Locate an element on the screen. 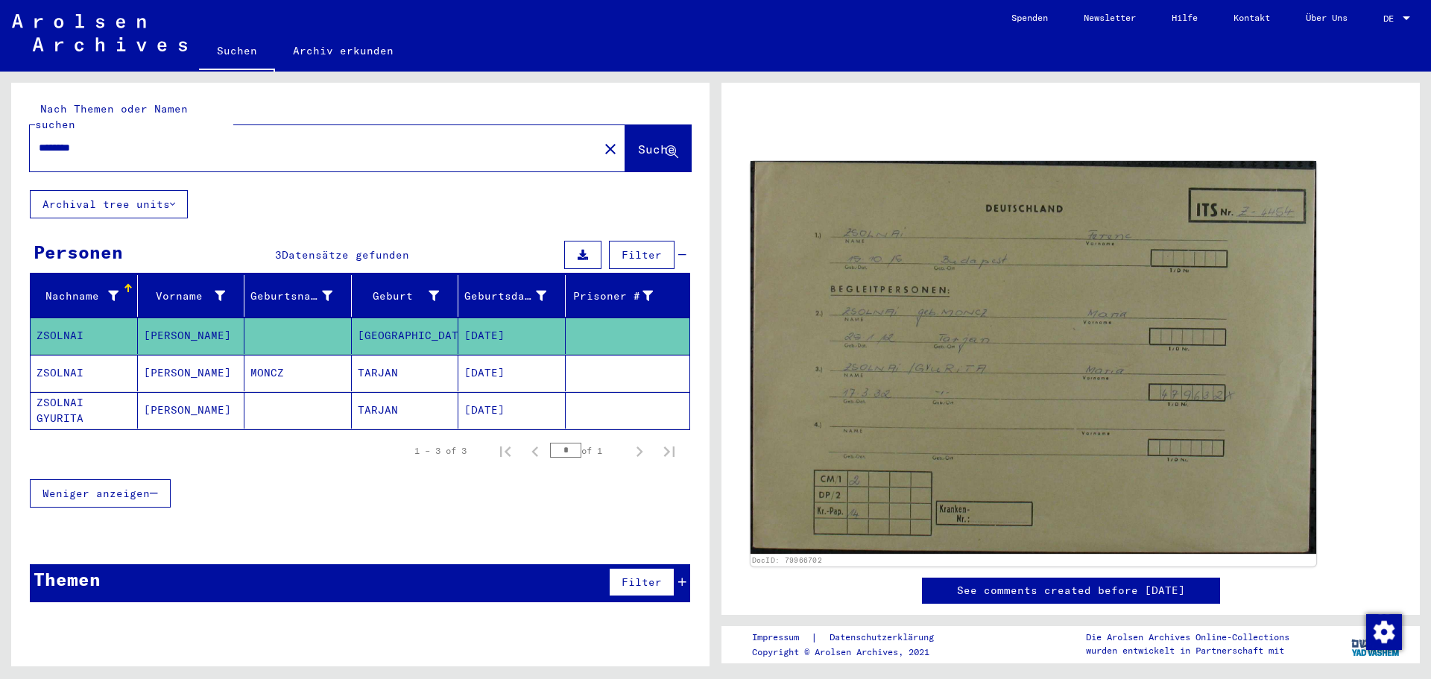  div: Themen is located at coordinates (67, 579).